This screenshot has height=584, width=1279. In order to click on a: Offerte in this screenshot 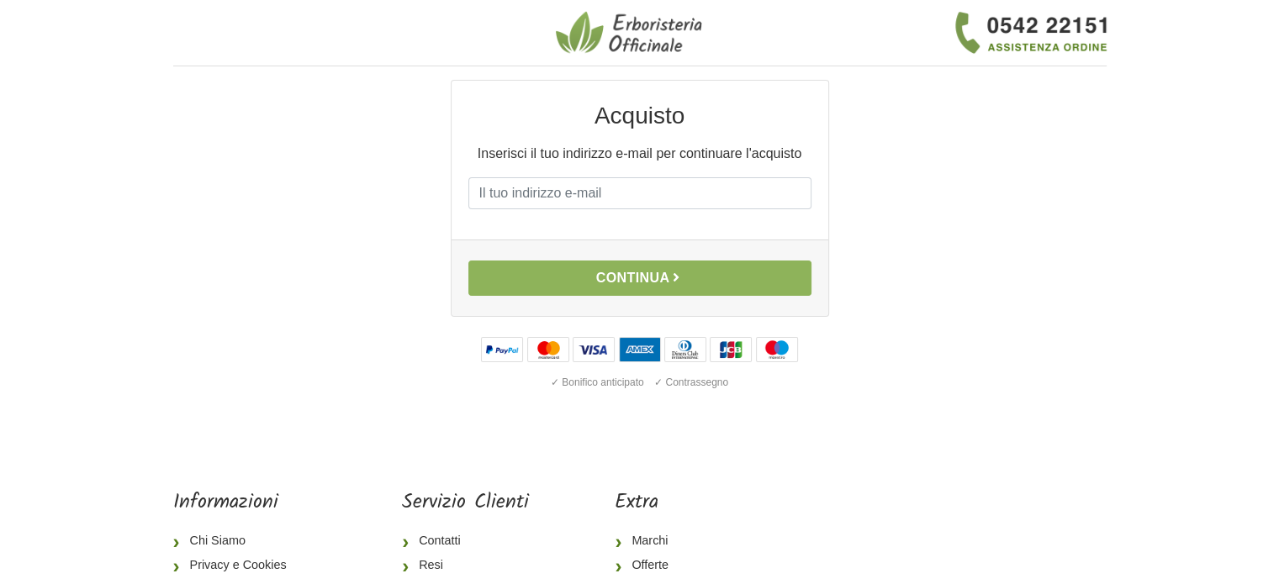, I will do `click(670, 566)`.